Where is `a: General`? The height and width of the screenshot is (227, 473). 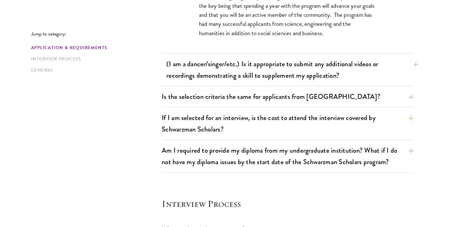
a: General is located at coordinates (94, 70).